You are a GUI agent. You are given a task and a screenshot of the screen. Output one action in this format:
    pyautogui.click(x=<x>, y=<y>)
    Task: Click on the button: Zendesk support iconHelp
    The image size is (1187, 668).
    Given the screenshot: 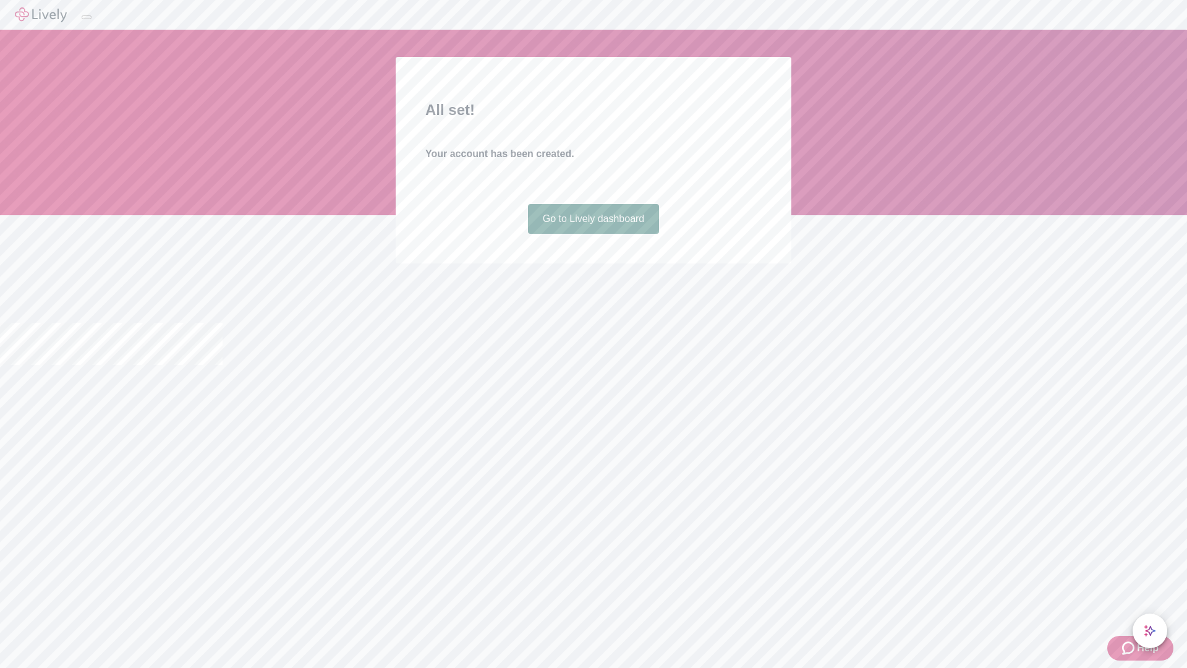 What is the action you would take?
    pyautogui.click(x=1140, y=648)
    